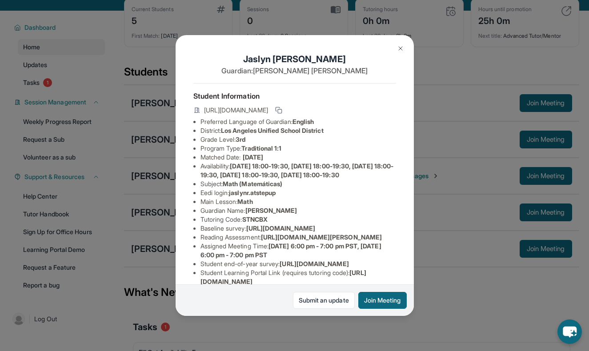  Describe the element at coordinates (298, 229) in the screenshot. I see `li: Baseline survey :` at that location.